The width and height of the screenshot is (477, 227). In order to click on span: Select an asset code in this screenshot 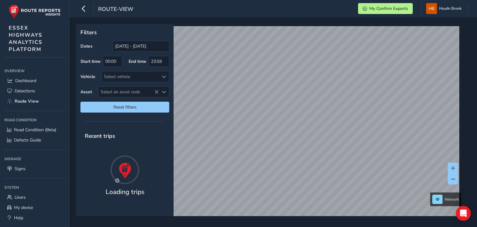, I will do `click(128, 92)`.